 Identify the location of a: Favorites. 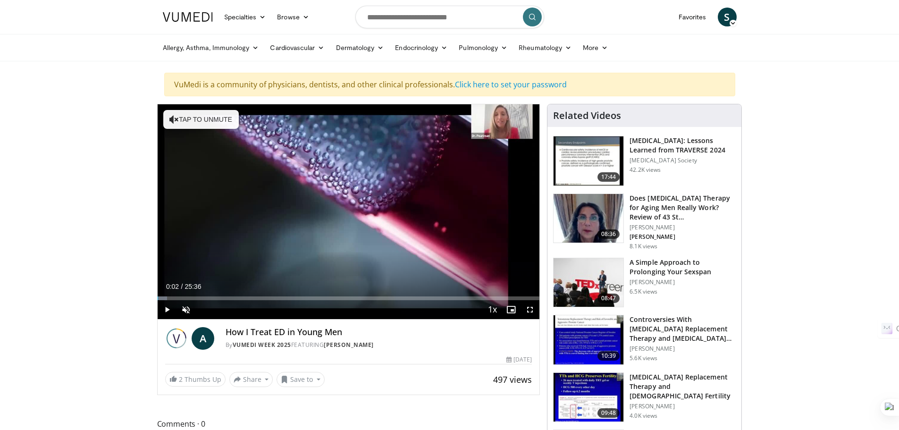
(692, 17).